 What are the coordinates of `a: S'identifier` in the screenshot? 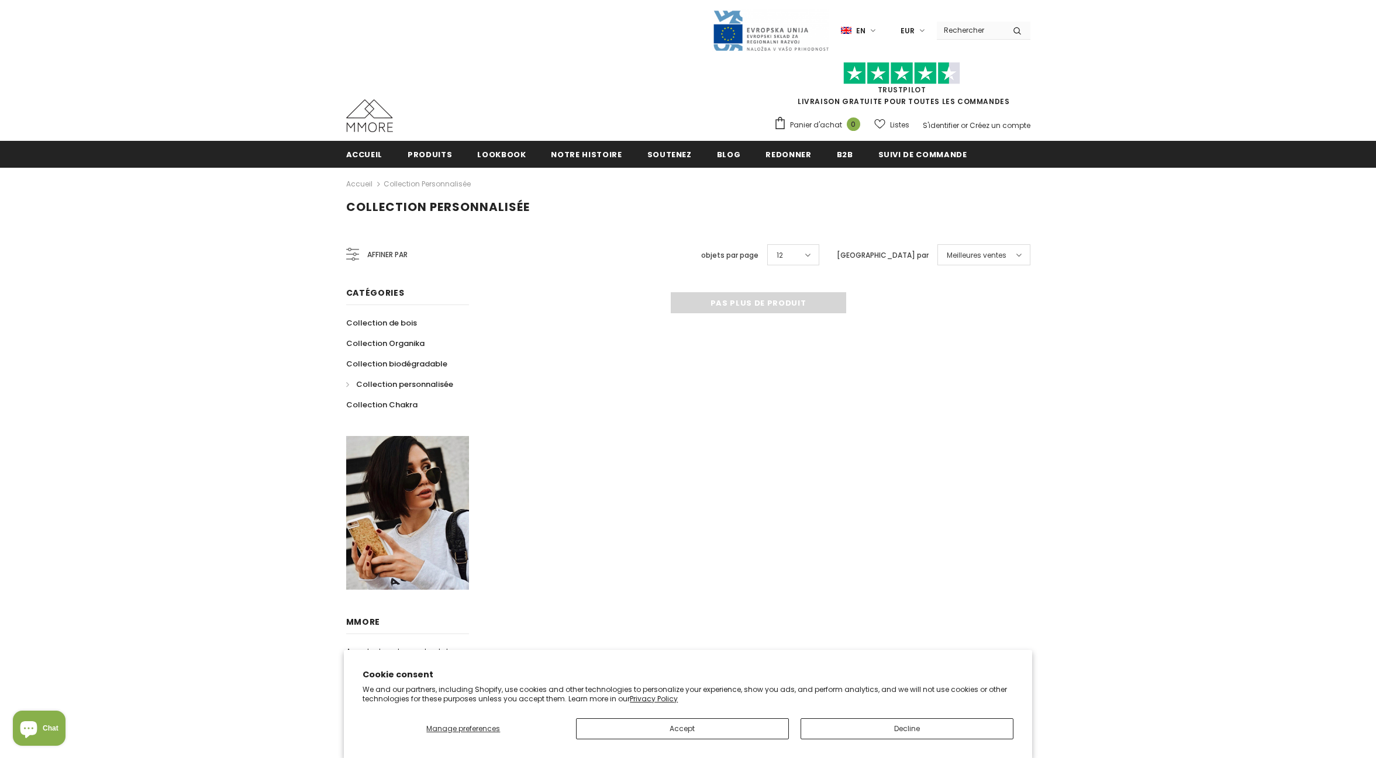 It's located at (941, 125).